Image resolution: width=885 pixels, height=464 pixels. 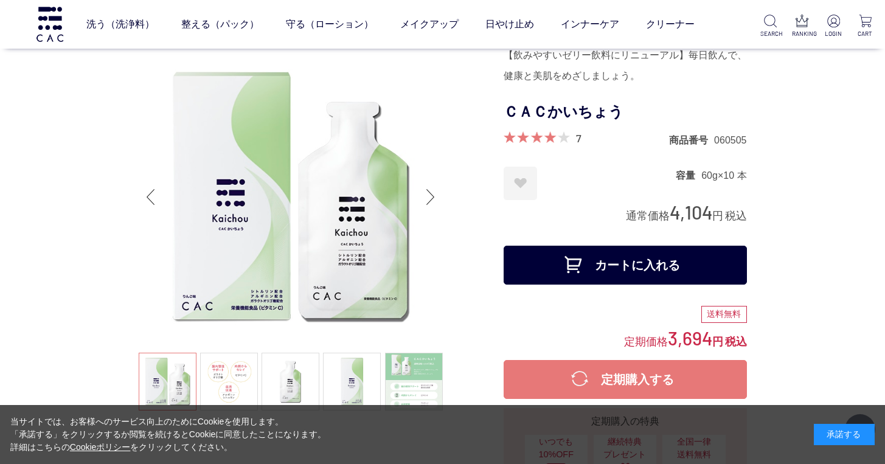 What do you see at coordinates (691, 140) in the screenshot?
I see `dt: 商品番号` at bounding box center [691, 140].